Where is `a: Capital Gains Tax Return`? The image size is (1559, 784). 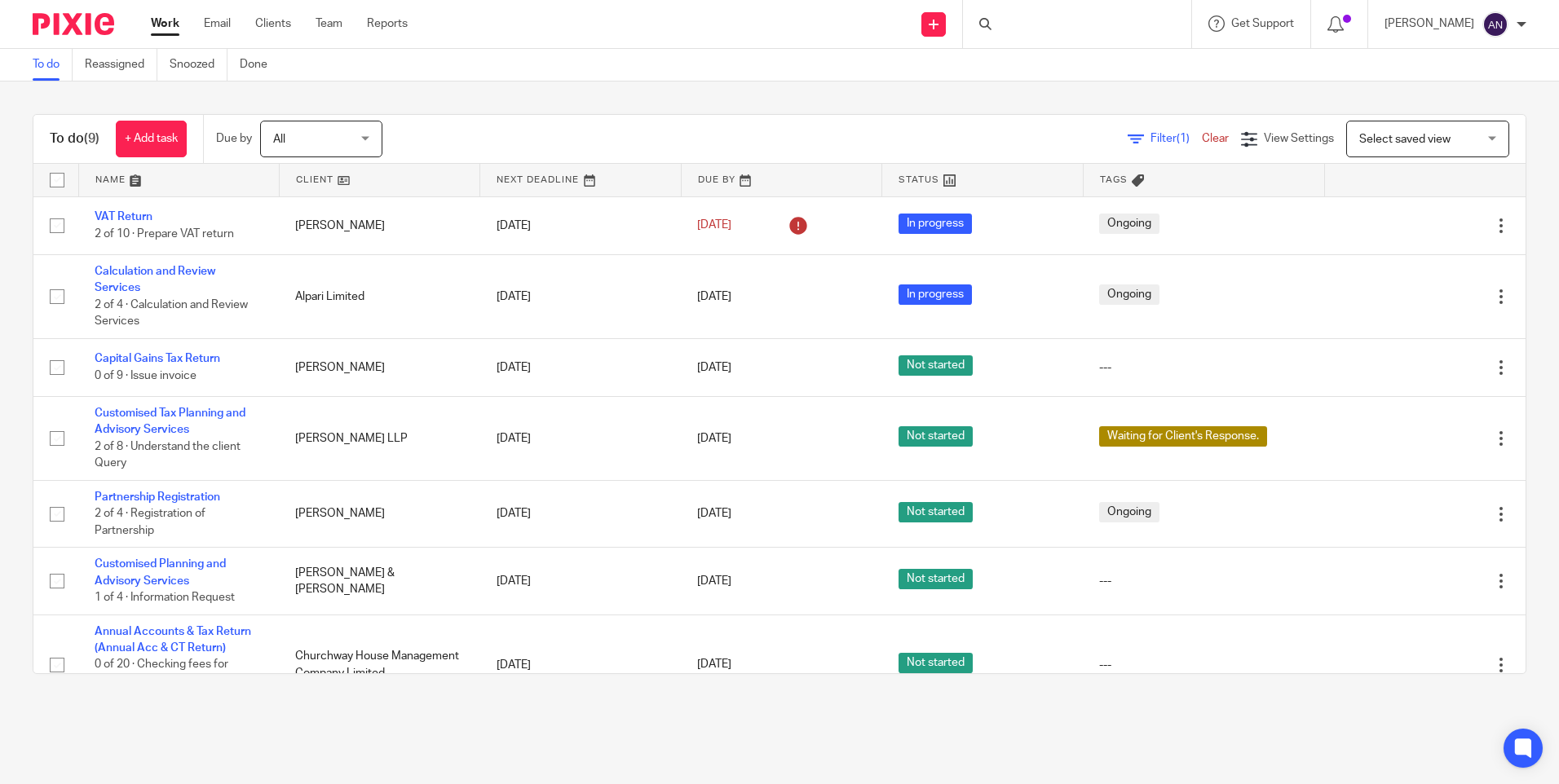 a: Capital Gains Tax Return is located at coordinates (157, 359).